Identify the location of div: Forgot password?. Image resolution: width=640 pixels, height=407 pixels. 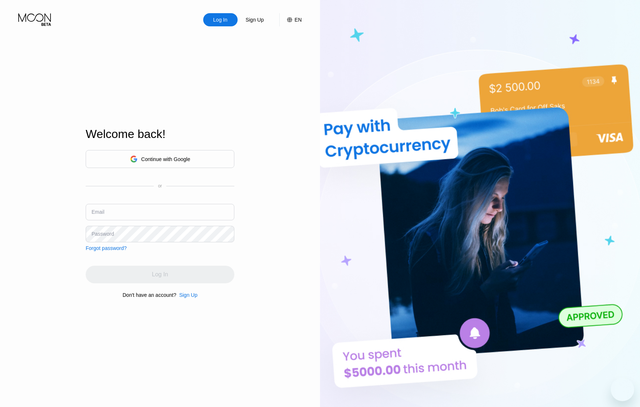
(106, 248).